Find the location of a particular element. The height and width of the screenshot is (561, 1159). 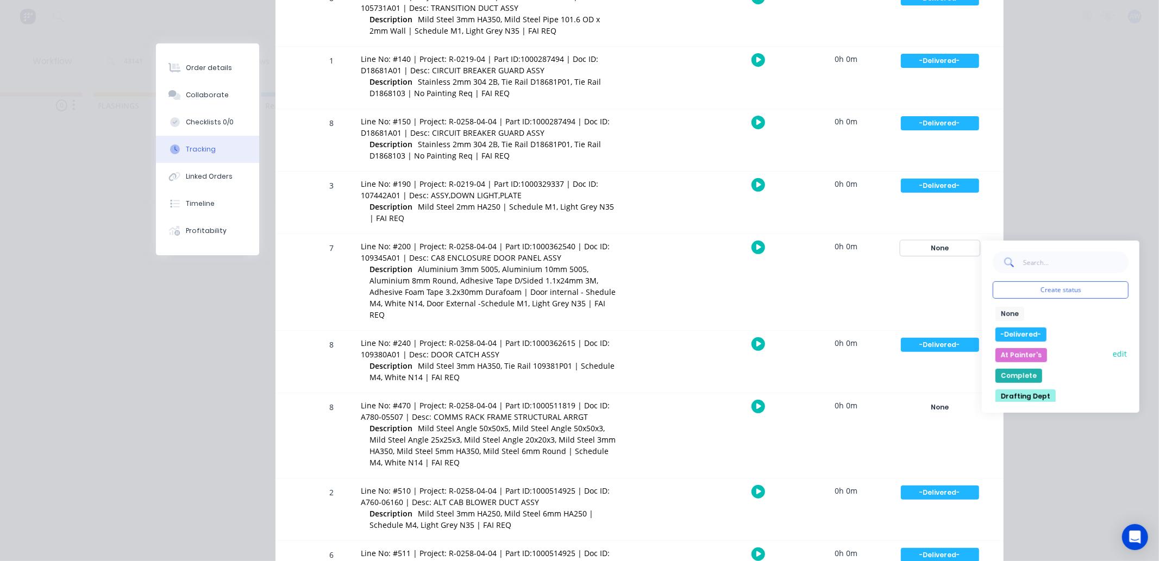

span: Mild Steel 2mm HA250 | Schedule M1, Light Grey N35 | FAI REQ is located at coordinates (492, 212).